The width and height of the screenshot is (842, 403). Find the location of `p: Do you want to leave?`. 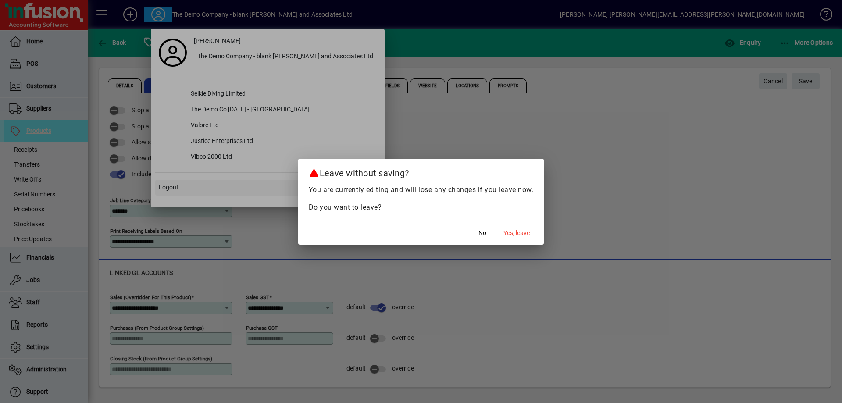

p: Do you want to leave? is located at coordinates (421, 207).